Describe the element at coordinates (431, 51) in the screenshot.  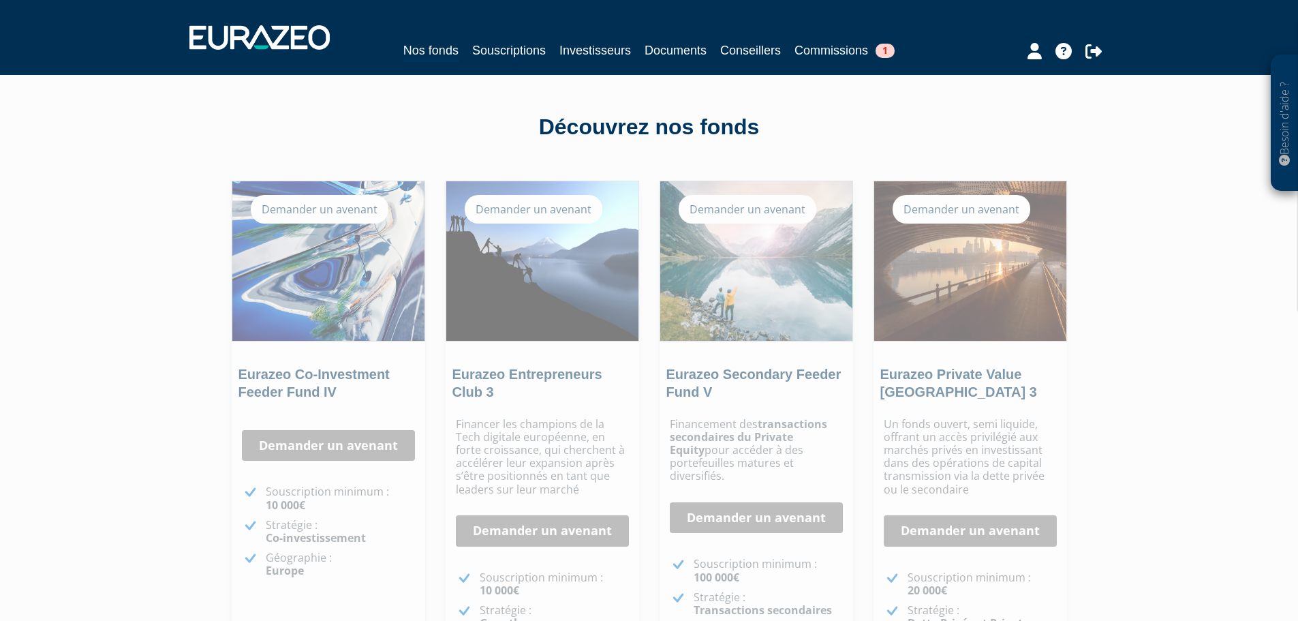
I see `a: Nos fonds` at that location.